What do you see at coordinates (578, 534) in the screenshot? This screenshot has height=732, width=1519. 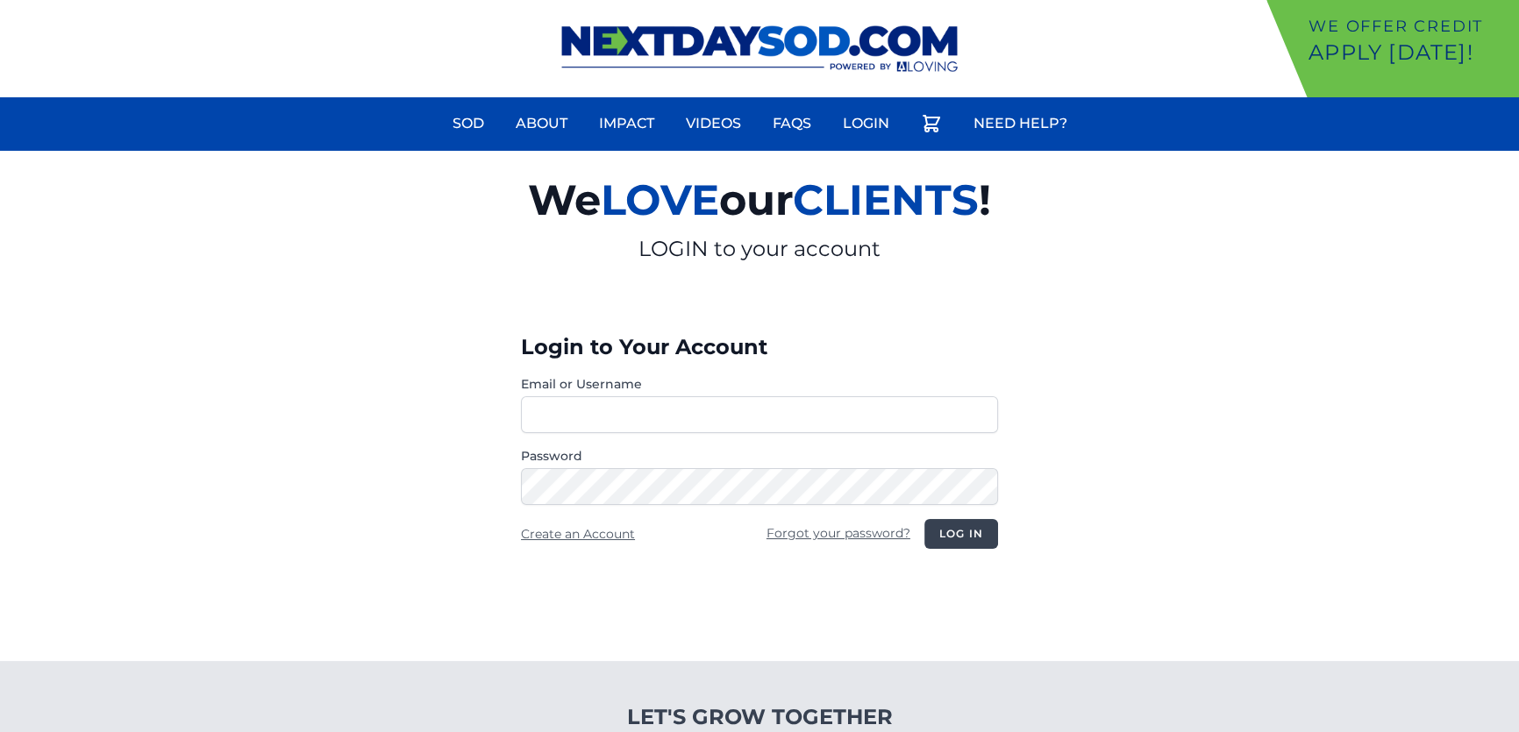 I see `a: Create an Account` at bounding box center [578, 534].